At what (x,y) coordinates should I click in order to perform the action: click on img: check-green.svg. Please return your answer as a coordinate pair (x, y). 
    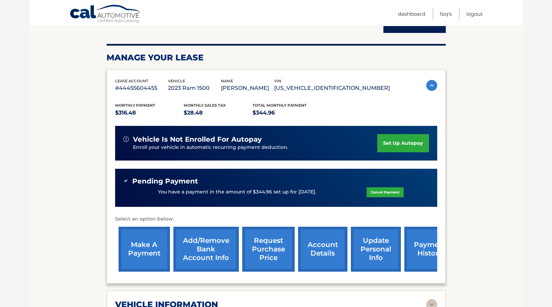
    Looking at the image, I should click on (126, 181).